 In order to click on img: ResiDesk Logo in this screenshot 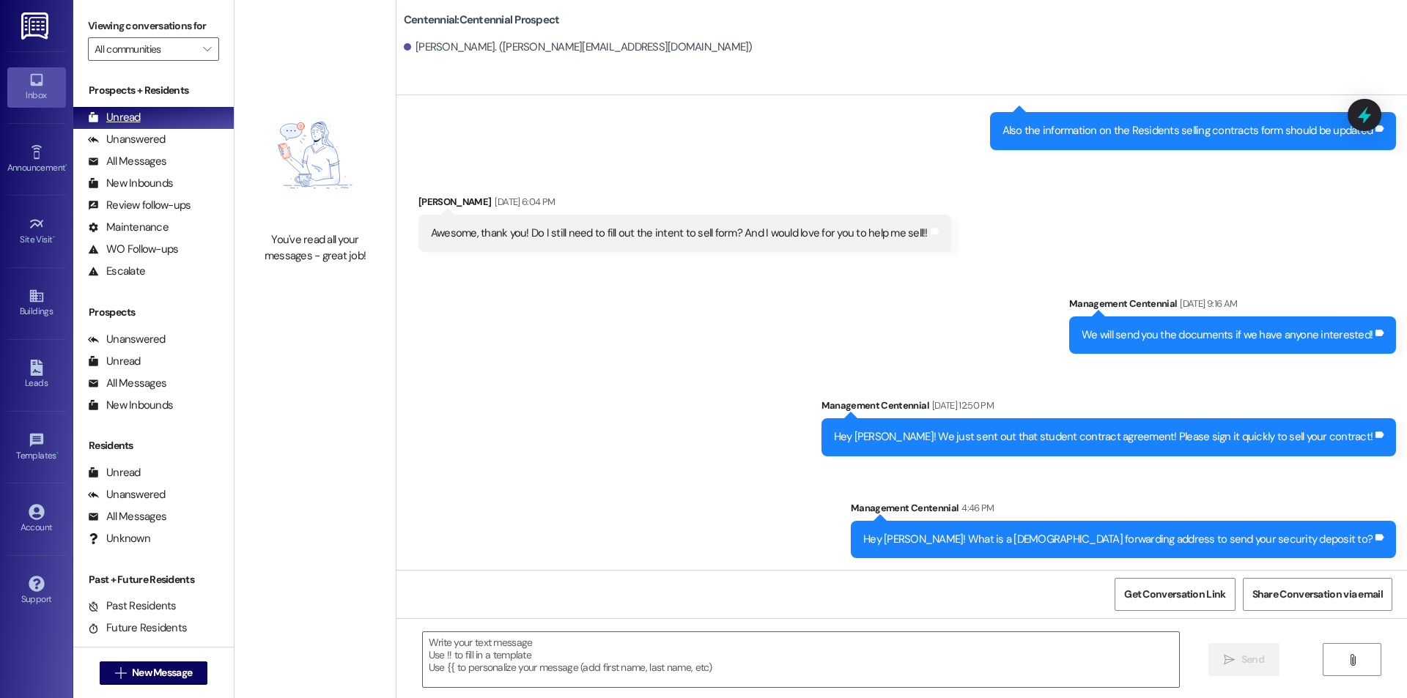, I will do `click(36, 26)`.